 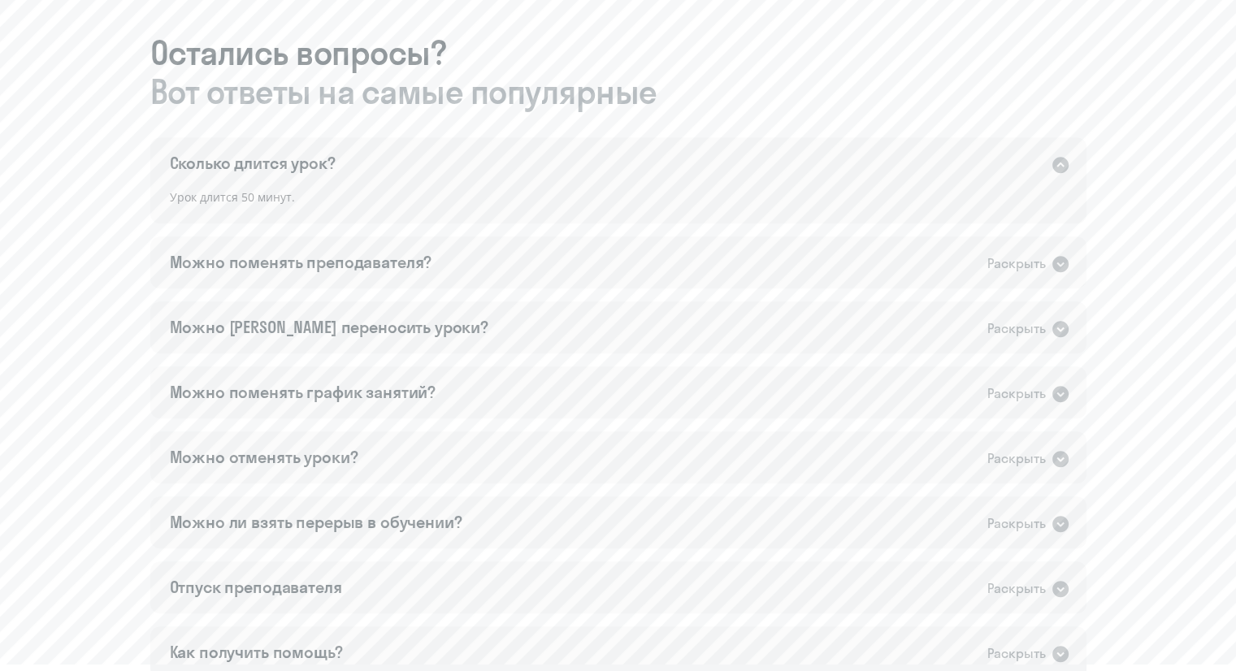 What do you see at coordinates (256, 653) in the screenshot?
I see `div: Как получить помощь?` at bounding box center [256, 653].